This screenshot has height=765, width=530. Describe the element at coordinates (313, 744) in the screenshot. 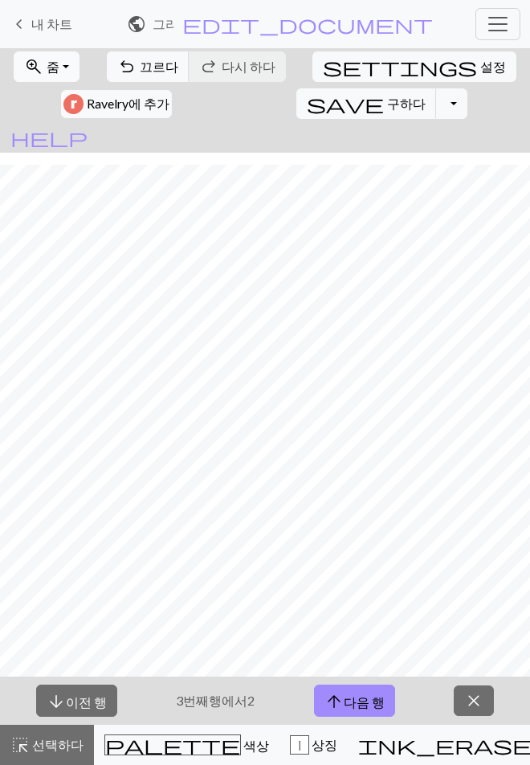

I see `button: | 상징` at that location.